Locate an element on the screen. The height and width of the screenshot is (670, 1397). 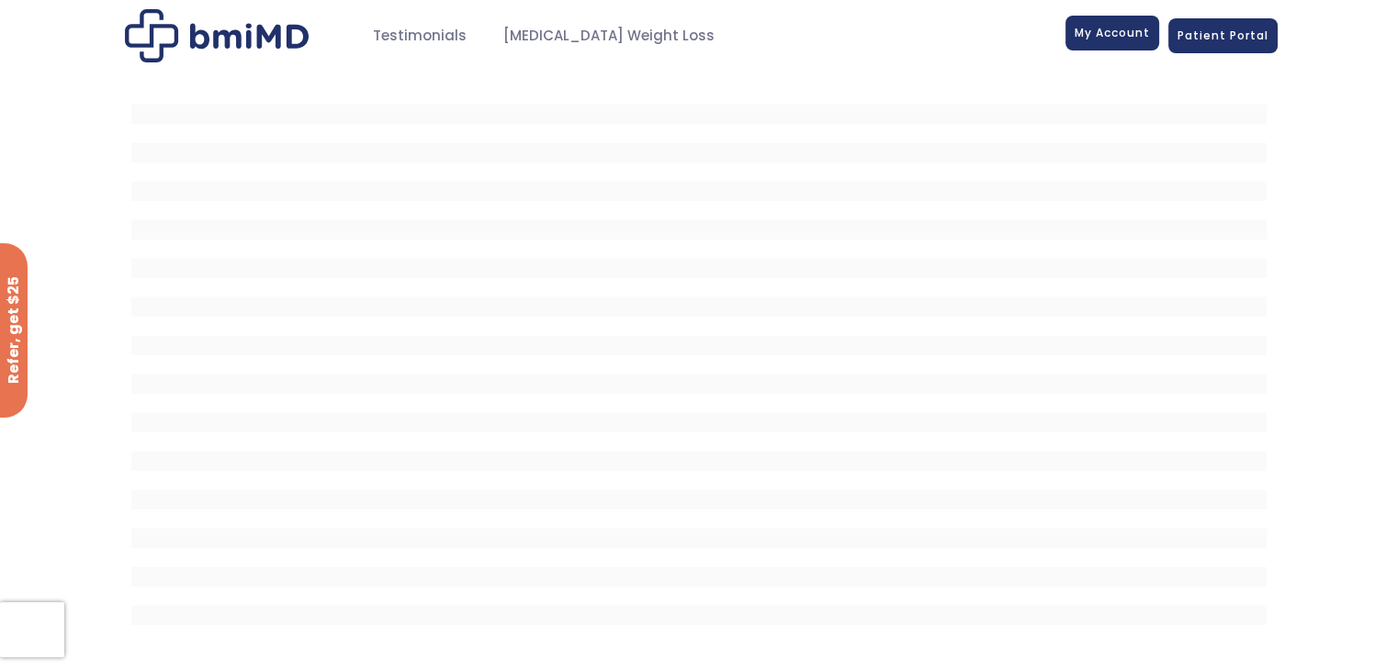
div: Patient Messaging Portal is located at coordinates (217, 36).